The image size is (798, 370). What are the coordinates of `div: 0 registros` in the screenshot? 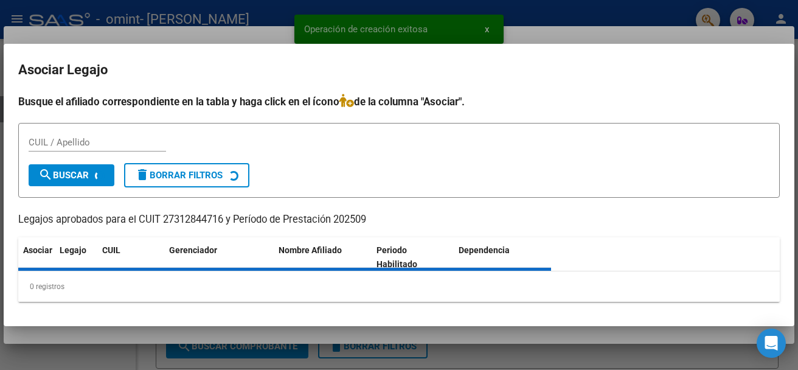 It's located at (399, 286).